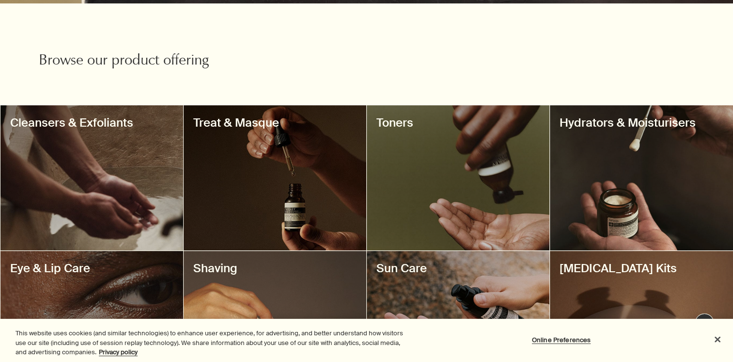 This screenshot has height=362, width=733. Describe the element at coordinates (92, 268) in the screenshot. I see `h3: Eye & Lip Care` at that location.